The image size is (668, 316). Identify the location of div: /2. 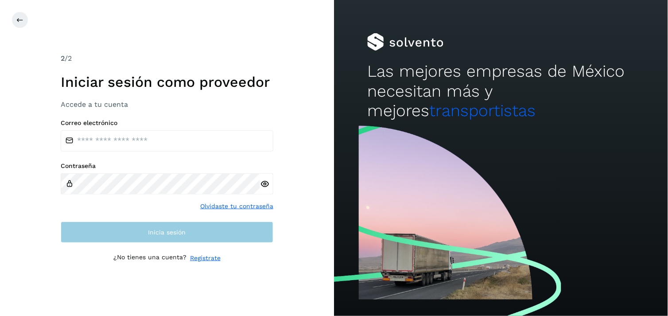
(167, 58).